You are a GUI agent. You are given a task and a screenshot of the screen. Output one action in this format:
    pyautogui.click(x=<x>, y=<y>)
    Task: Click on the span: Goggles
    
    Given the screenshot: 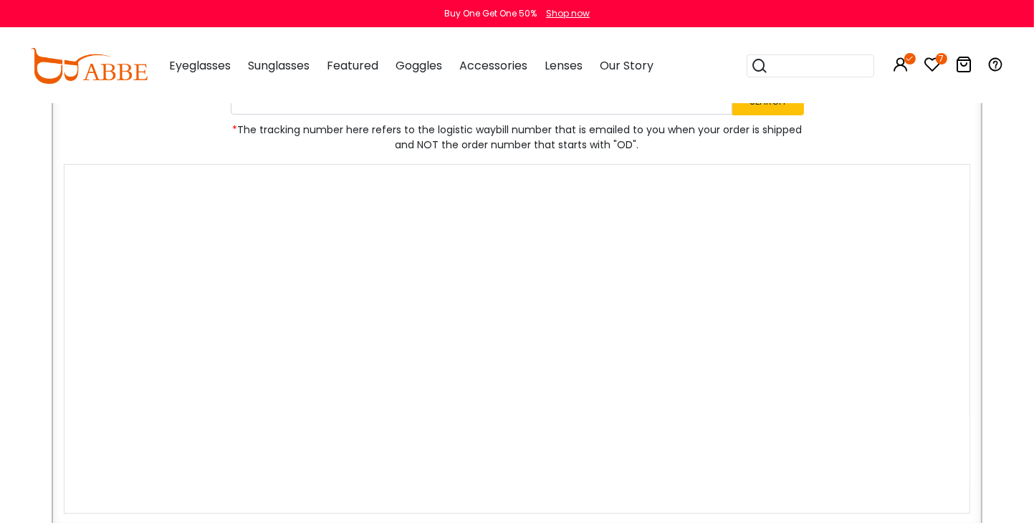 What is the action you would take?
    pyautogui.click(x=419, y=65)
    